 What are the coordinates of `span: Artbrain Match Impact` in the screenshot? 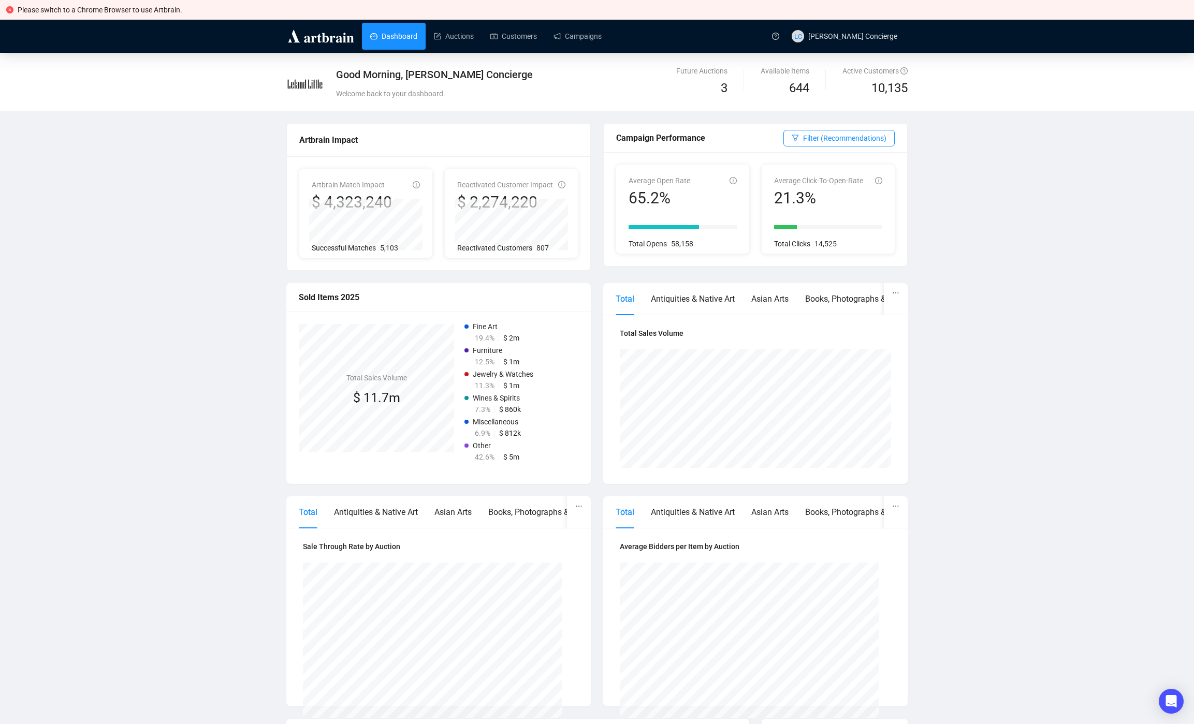 It's located at (348, 185).